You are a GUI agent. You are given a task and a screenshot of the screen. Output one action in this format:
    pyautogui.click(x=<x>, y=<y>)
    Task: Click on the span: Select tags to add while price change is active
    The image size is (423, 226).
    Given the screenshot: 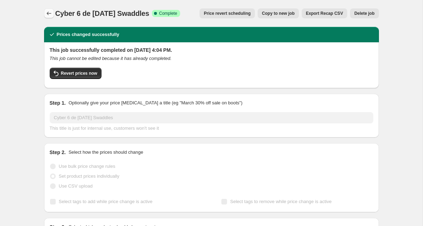 What is the action you would take?
    pyautogui.click(x=106, y=201)
    